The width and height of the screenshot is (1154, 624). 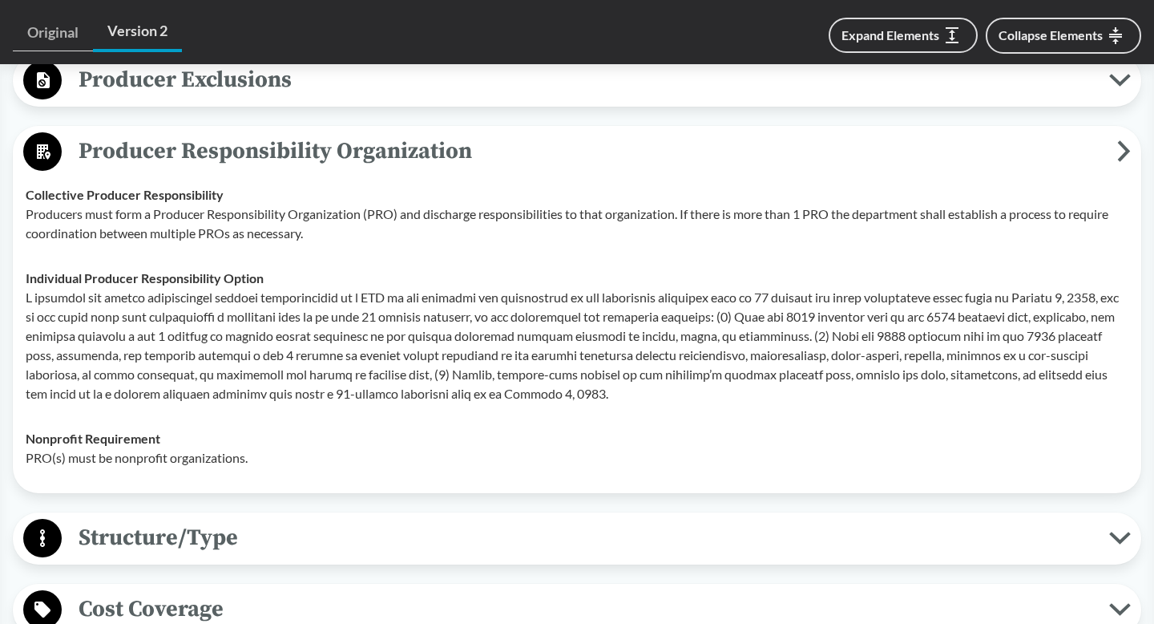 I want to click on a: Version 2, so click(x=137, y=32).